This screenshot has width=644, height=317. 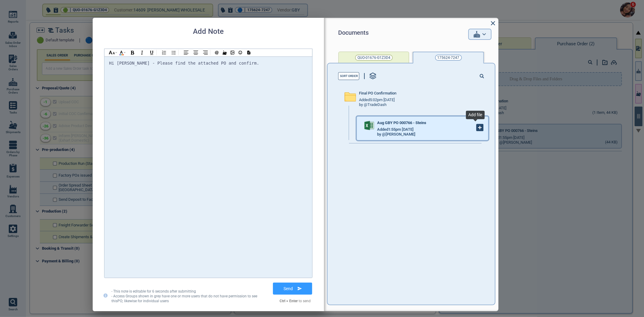 What do you see at coordinates (240, 52) in the screenshot?
I see `img: emoji` at bounding box center [240, 52].